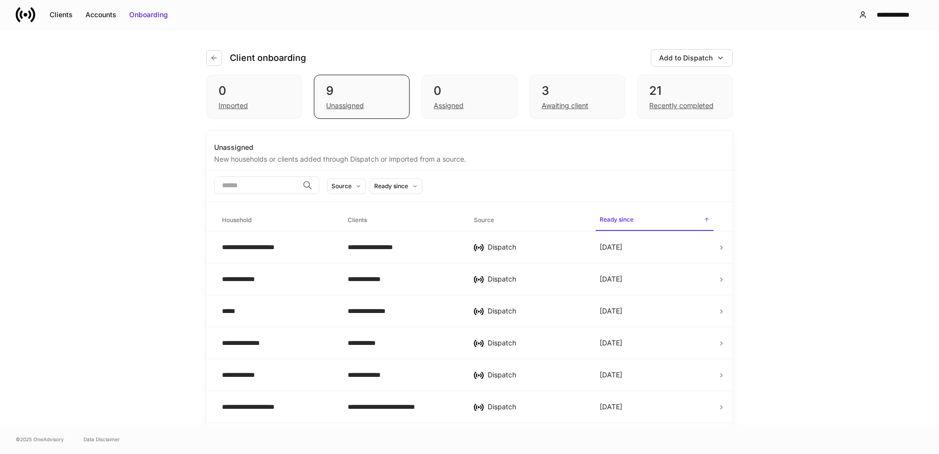 The height and width of the screenshot is (454, 939). What do you see at coordinates (448, 106) in the screenshot?
I see `div: Assigned` at bounding box center [448, 106].